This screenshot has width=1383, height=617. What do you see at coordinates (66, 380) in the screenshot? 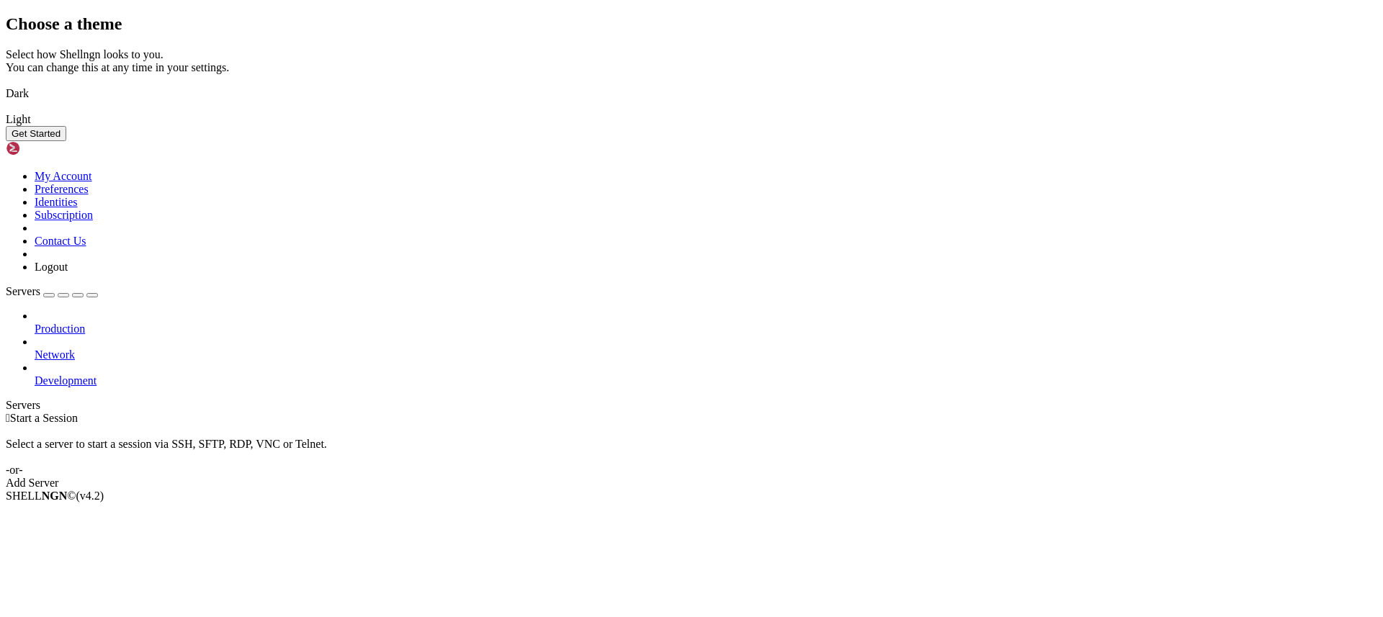
I see `span: Development` at bounding box center [66, 380].